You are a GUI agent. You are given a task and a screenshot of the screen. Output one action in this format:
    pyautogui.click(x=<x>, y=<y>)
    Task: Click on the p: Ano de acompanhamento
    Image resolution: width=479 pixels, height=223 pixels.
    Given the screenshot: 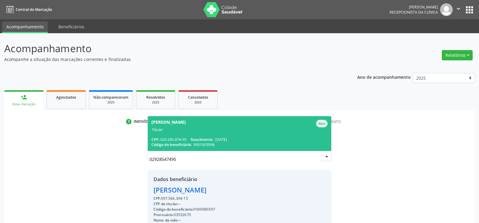 What is the action you would take?
    pyautogui.click(x=384, y=77)
    